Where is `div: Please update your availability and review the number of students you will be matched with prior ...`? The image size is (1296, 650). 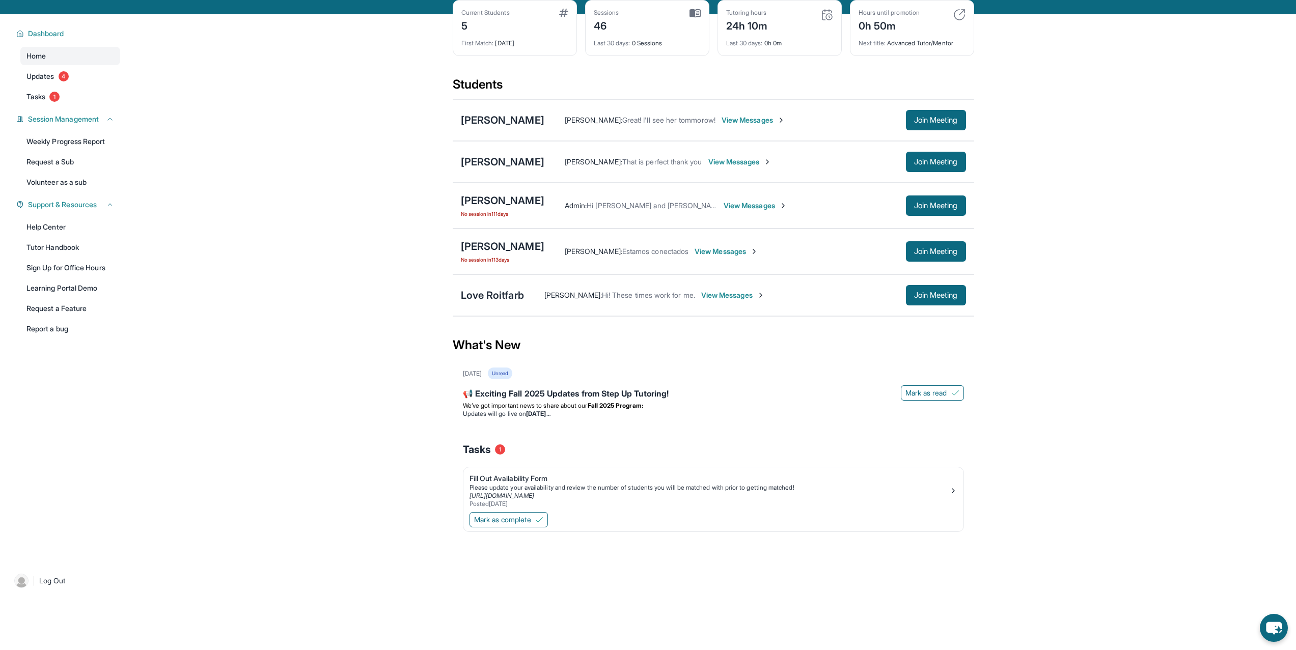 div: Please update your availability and review the number of students you will be matched with prior ... is located at coordinates (709, 488).